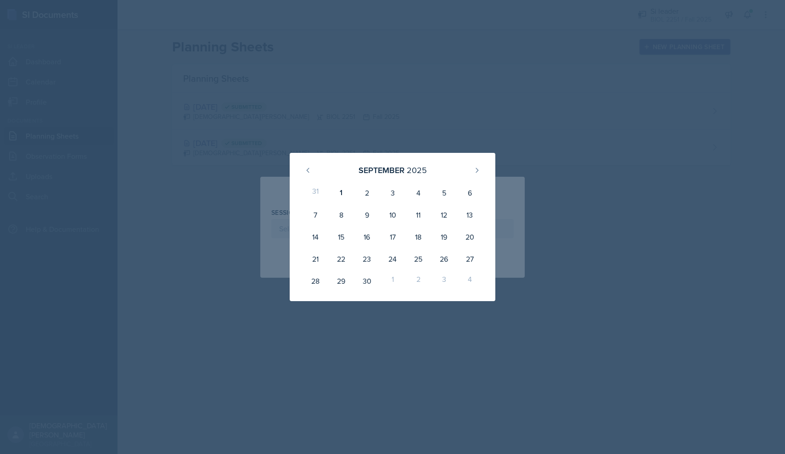  I want to click on div: 7, so click(315, 215).